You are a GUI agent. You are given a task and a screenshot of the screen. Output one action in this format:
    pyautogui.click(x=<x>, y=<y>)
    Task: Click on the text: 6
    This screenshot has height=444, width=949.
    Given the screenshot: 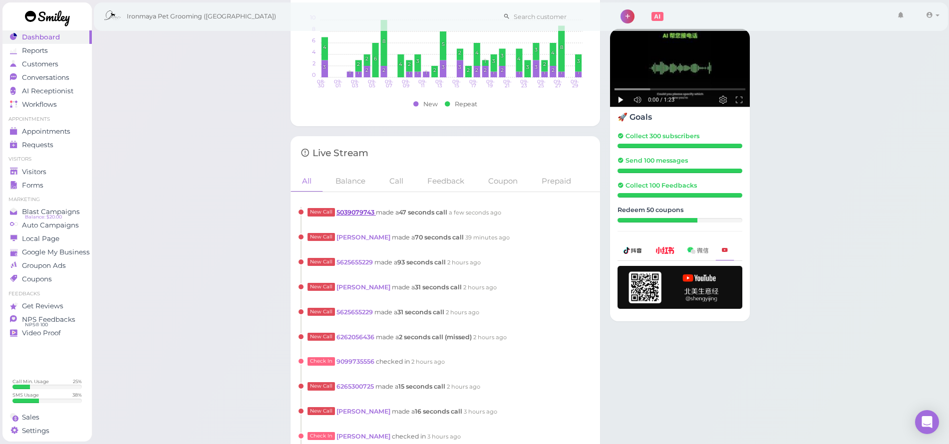 What is the action you would take?
    pyautogui.click(x=375, y=58)
    